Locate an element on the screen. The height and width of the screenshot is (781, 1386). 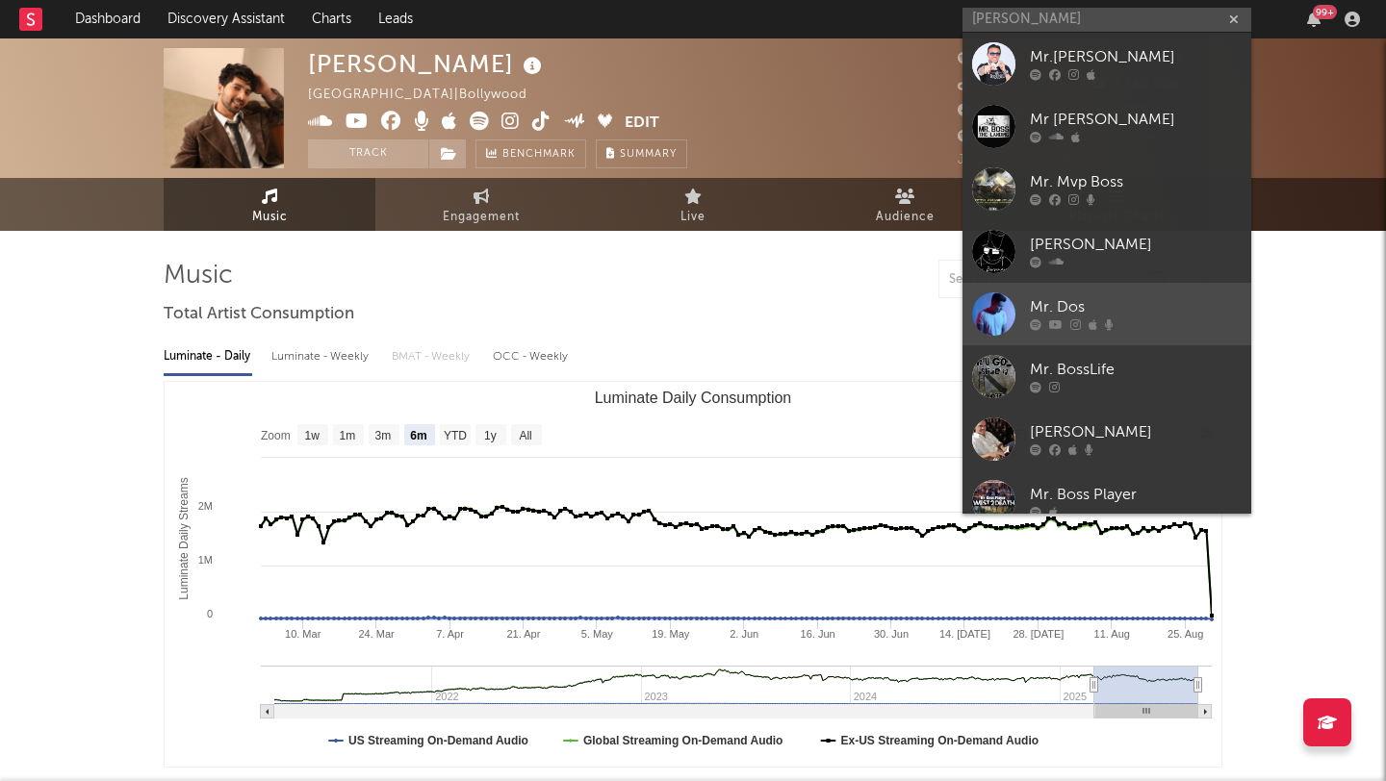
span: 2,100,000 is located at coordinates (1001, 85).